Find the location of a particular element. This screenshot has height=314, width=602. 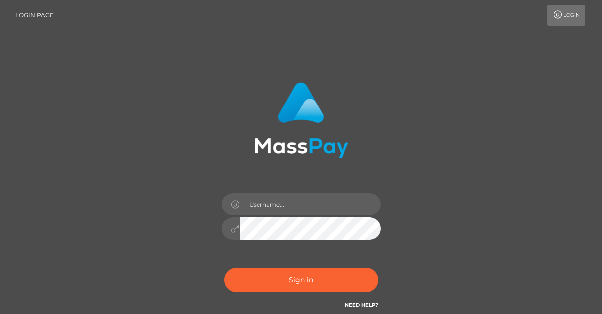

a: Login is located at coordinates (566, 15).